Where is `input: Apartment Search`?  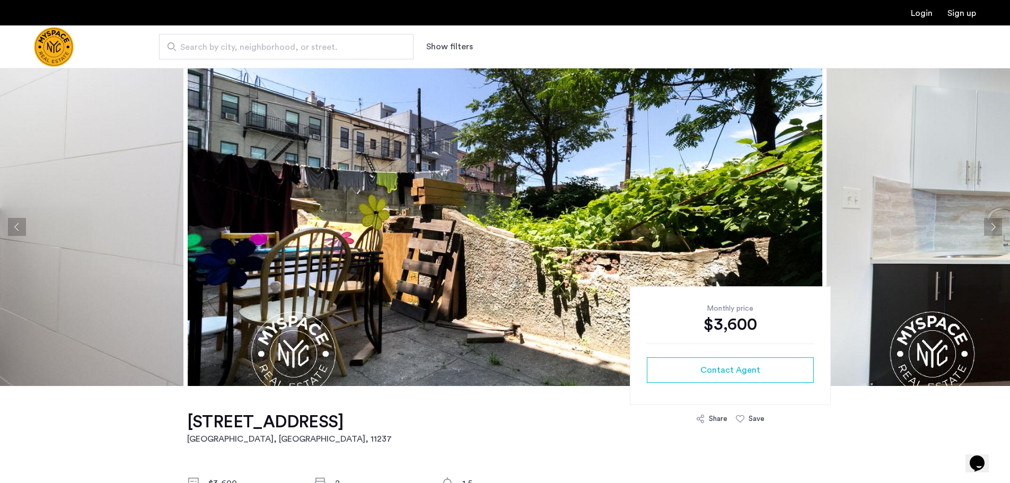 input: Apartment Search is located at coordinates (286, 47).